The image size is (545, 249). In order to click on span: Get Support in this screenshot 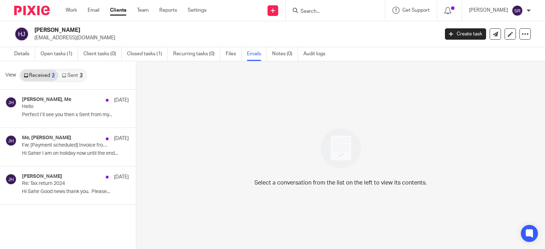, I will do `click(416, 10)`.